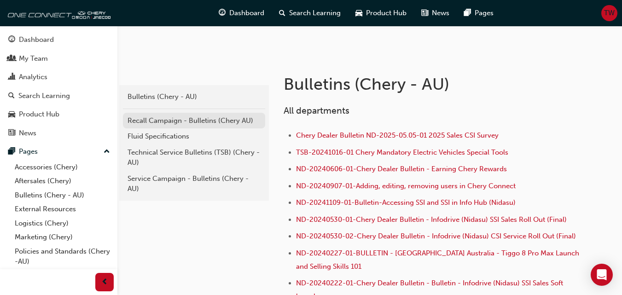 The height and width of the screenshot is (295, 622). What do you see at coordinates (62, 181) in the screenshot?
I see `a: Aftersales (Chery)` at bounding box center [62, 181].